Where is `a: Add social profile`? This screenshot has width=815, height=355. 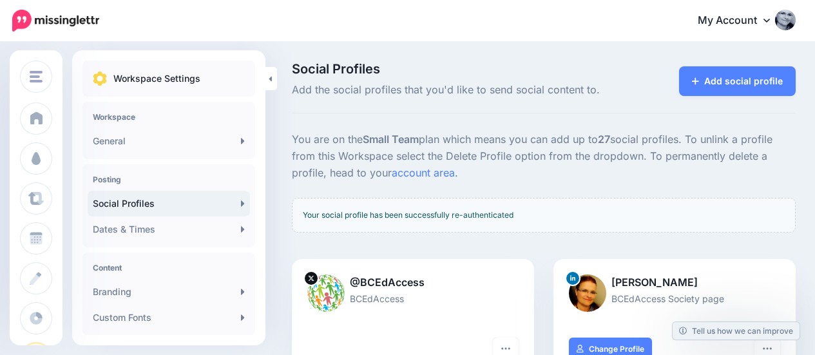
a: Add social profile is located at coordinates (737, 81).